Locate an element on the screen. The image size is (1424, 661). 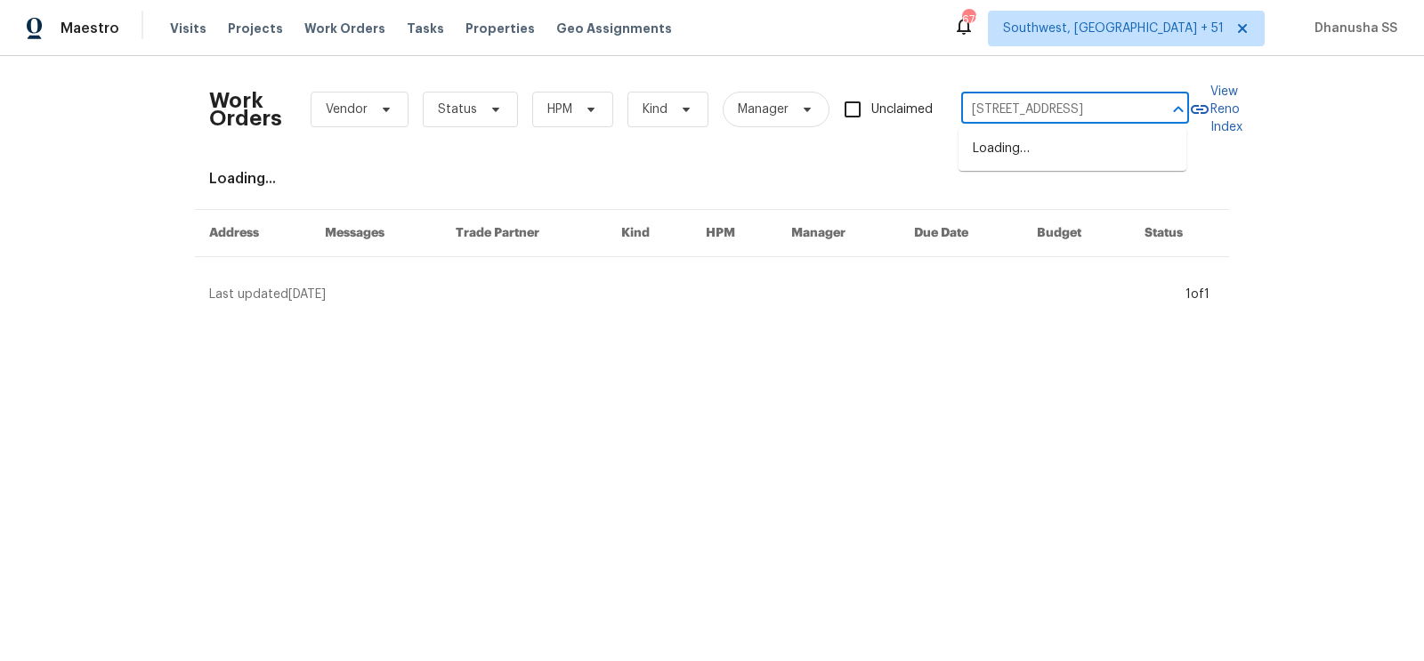
th: Trade Partner is located at coordinates (524, 233).